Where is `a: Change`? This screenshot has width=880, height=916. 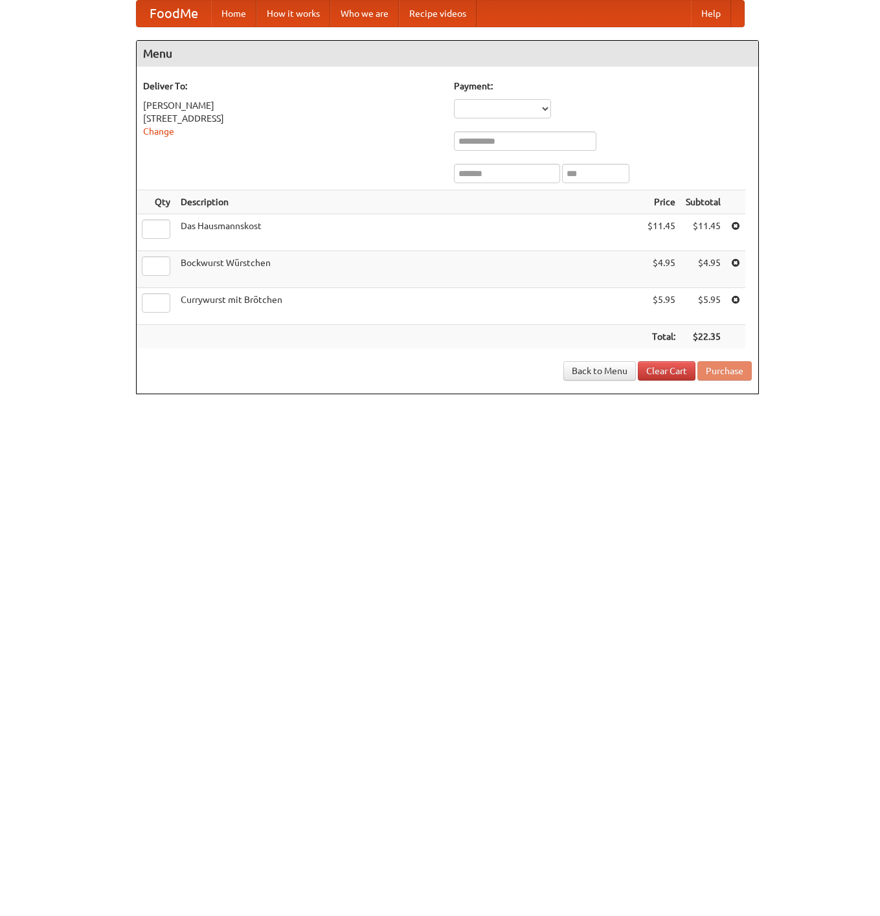 a: Change is located at coordinates (159, 131).